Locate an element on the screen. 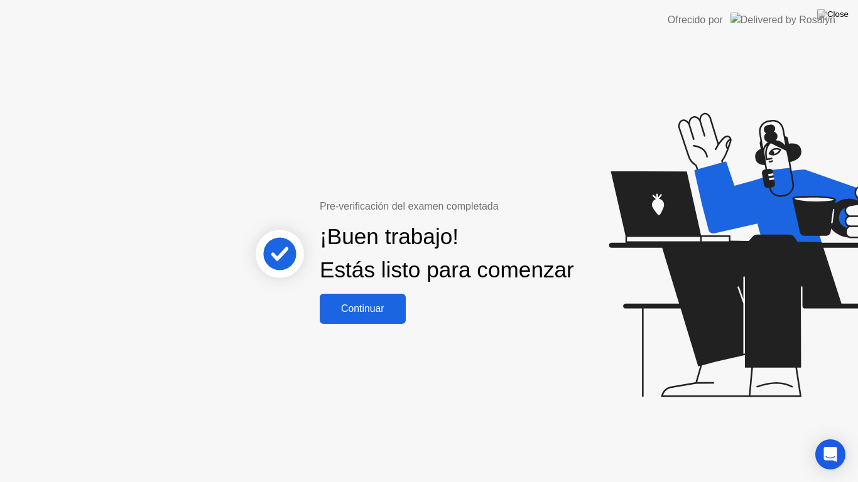 The height and width of the screenshot is (482, 858). img: Delivered by Rosalyn is located at coordinates (782, 19).